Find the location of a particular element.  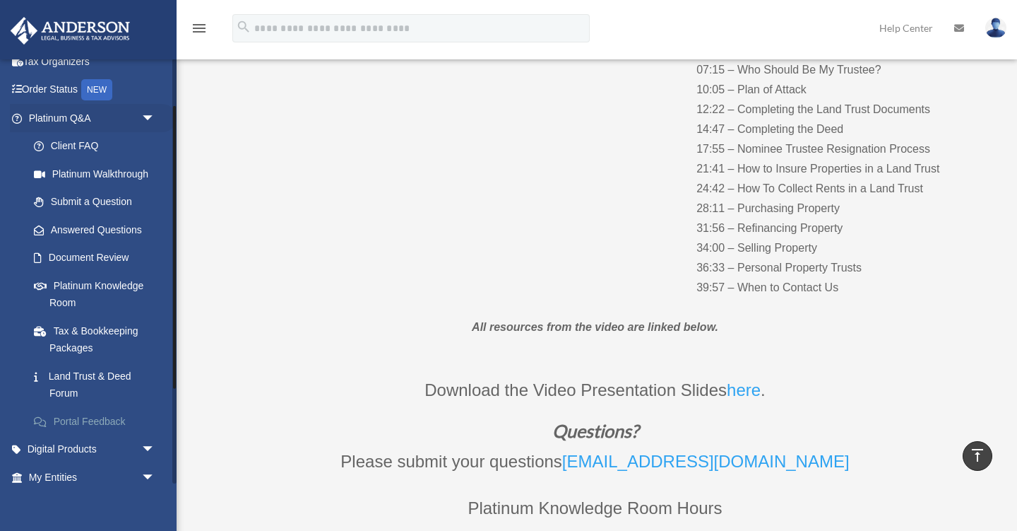

a: Platinum Knowledge Room is located at coordinates (98, 294).